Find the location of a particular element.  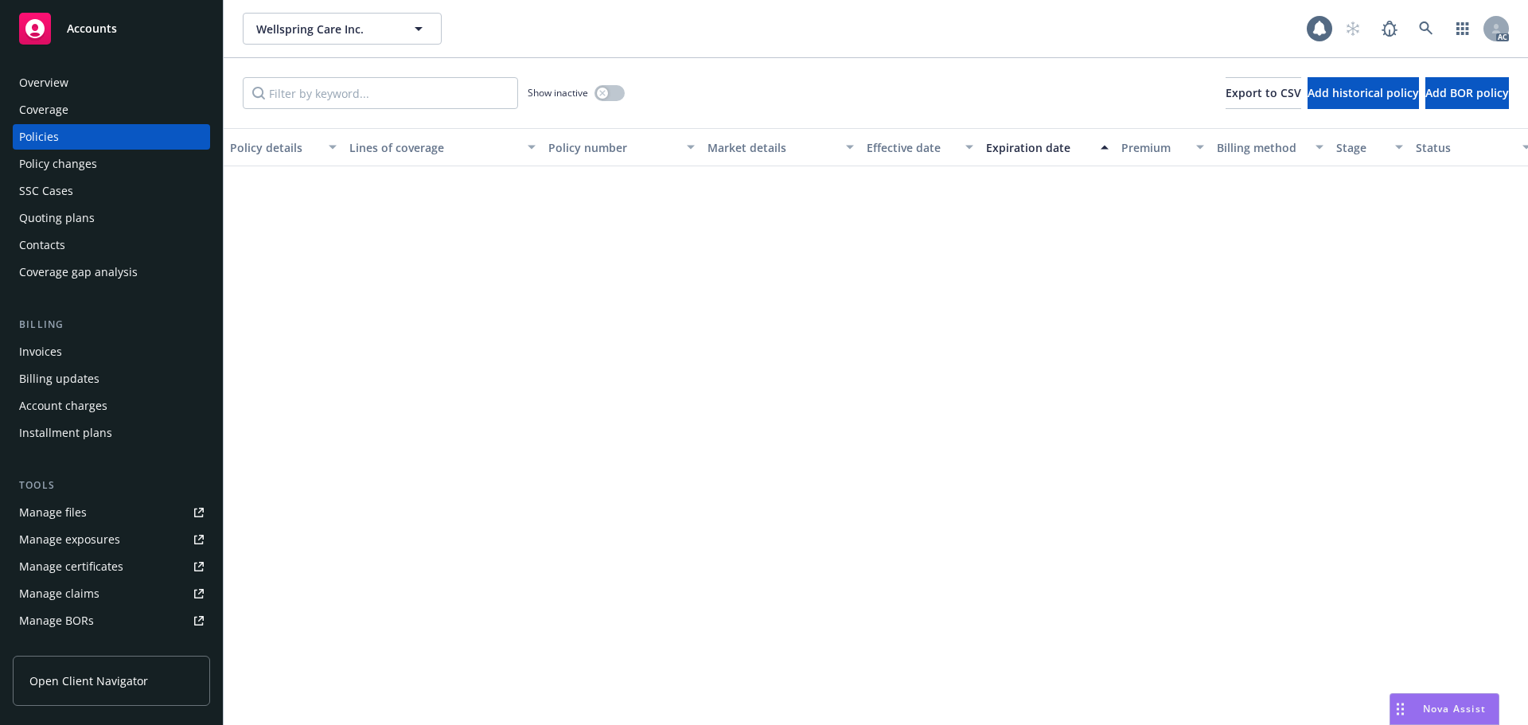

div: Quoting plans is located at coordinates (57, 218).